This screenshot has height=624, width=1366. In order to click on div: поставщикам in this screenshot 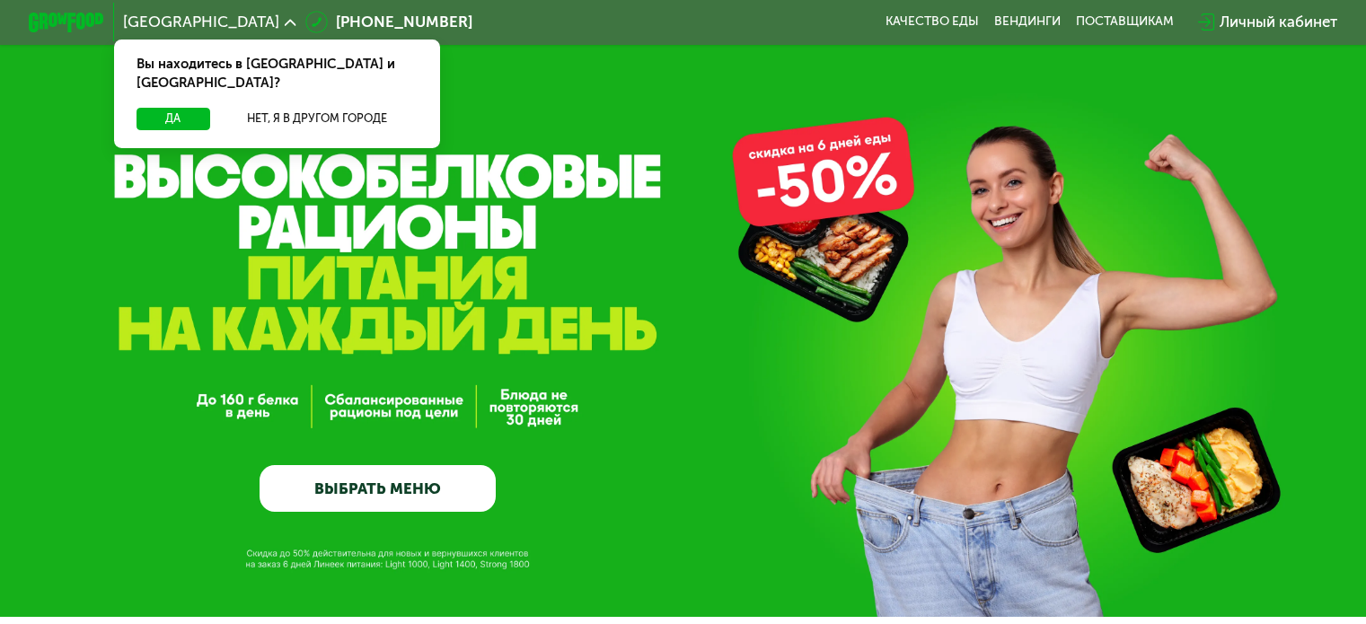, I will do `click(1124, 22)`.